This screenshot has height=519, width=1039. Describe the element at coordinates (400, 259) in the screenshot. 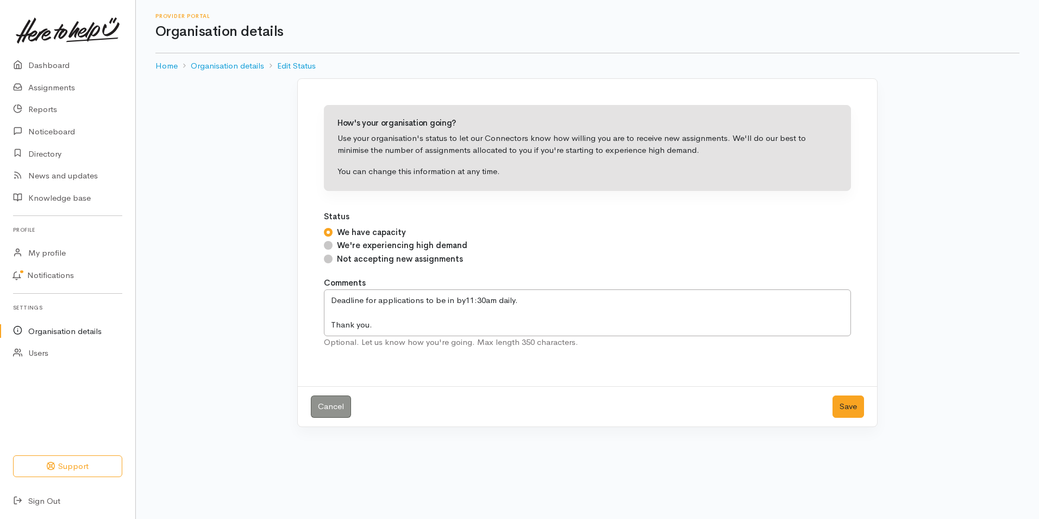

I see `label: Not accepting new assignments` at that location.